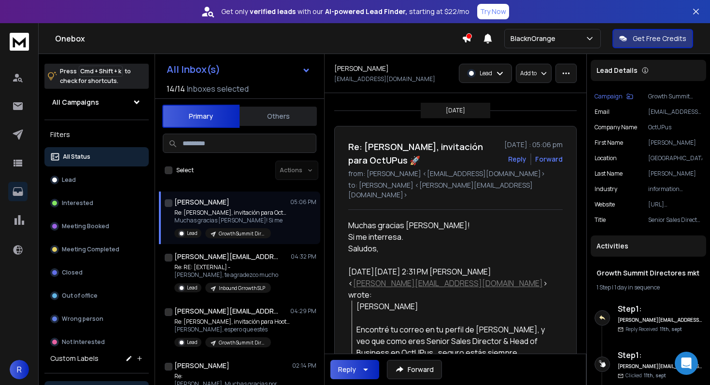  I want to click on p: Not Interested, so click(83, 342).